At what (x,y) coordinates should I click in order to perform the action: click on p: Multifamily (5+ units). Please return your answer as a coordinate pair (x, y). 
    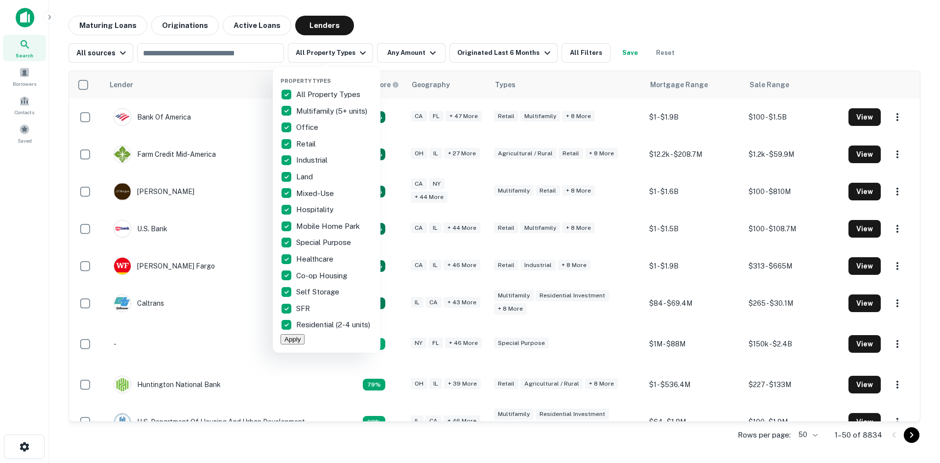
    Looking at the image, I should click on (332, 111).